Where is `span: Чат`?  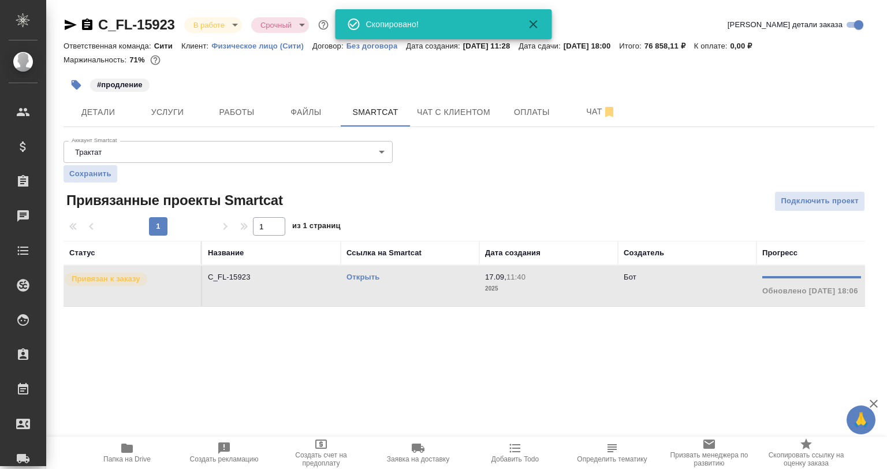 span: Чат is located at coordinates (601, 111).